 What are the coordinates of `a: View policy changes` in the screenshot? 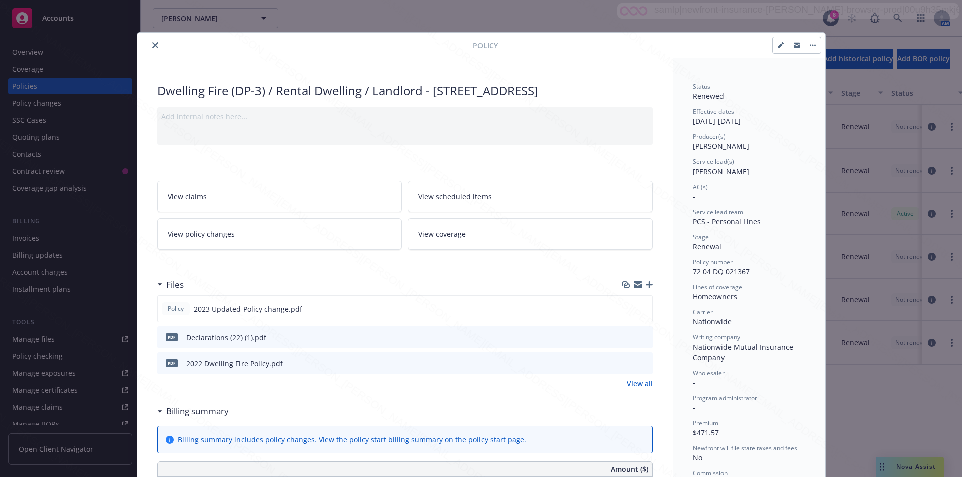 It's located at (280, 234).